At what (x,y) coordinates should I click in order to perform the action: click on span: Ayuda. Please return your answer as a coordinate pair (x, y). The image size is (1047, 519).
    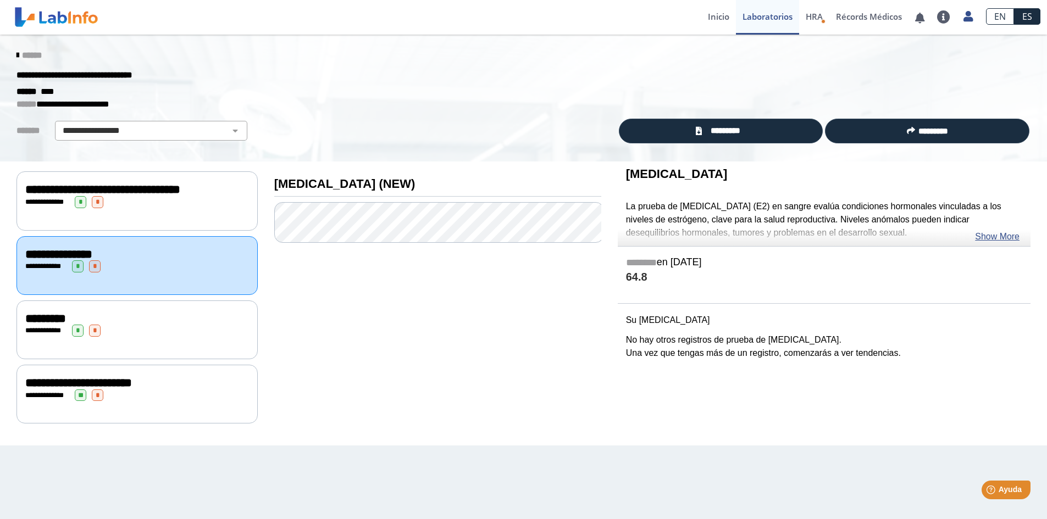
    Looking at the image, I should click on (61, 13).